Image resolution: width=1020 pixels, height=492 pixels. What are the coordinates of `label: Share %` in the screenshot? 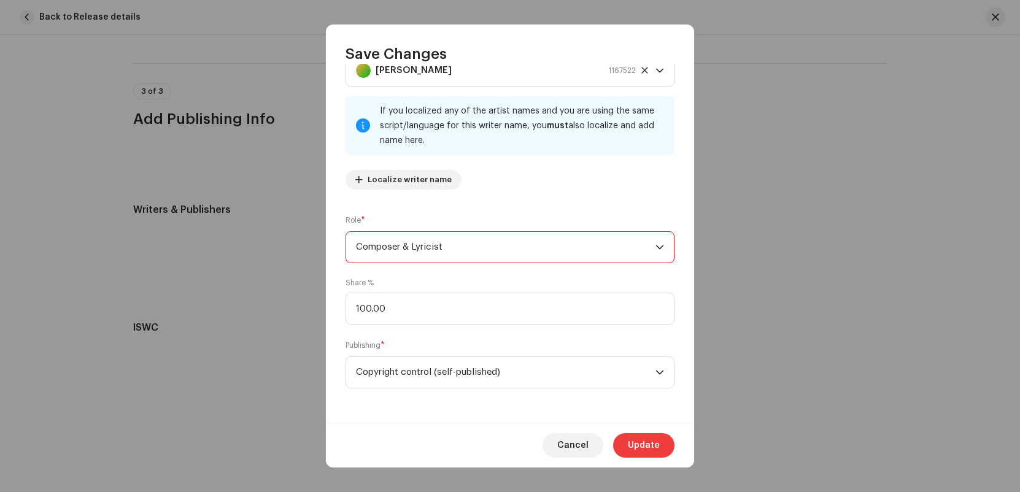 It's located at (360, 283).